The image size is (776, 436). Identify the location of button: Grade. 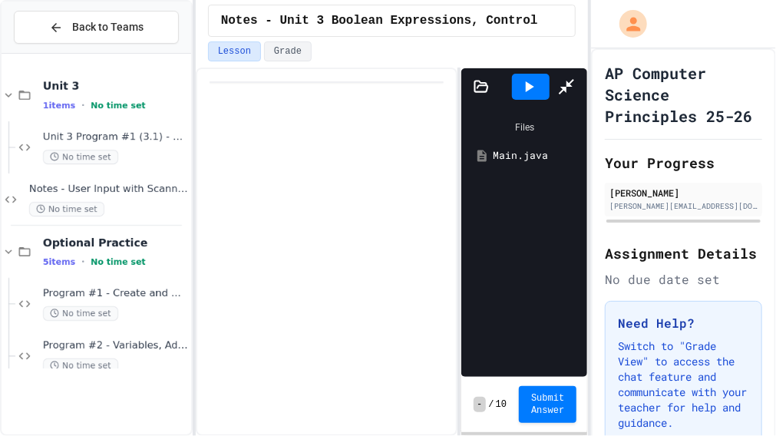
(288, 51).